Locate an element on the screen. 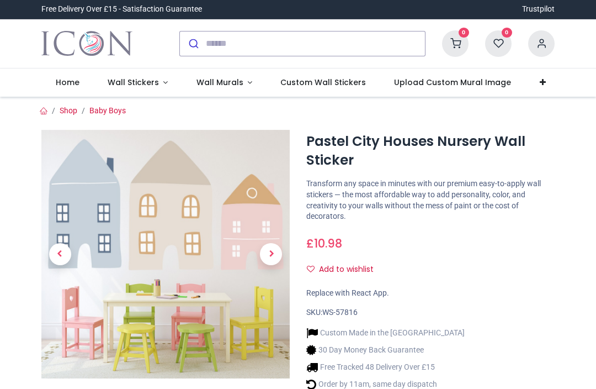 The height and width of the screenshot is (389, 596). span: Wall Murals is located at coordinates (220, 82).